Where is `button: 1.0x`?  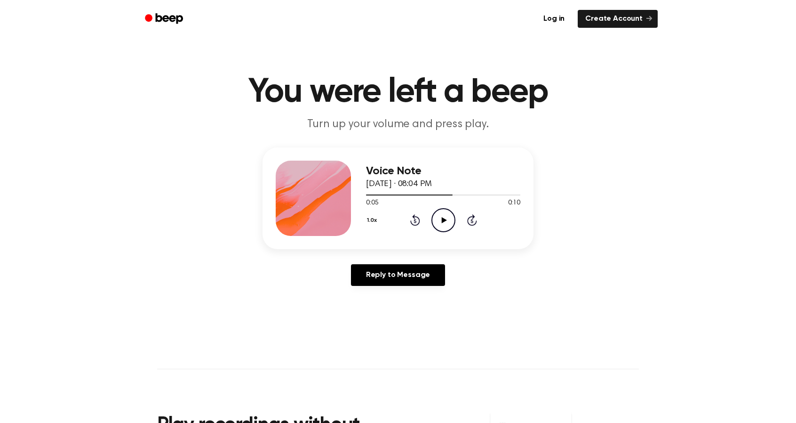 button: 1.0x is located at coordinates (373, 220).